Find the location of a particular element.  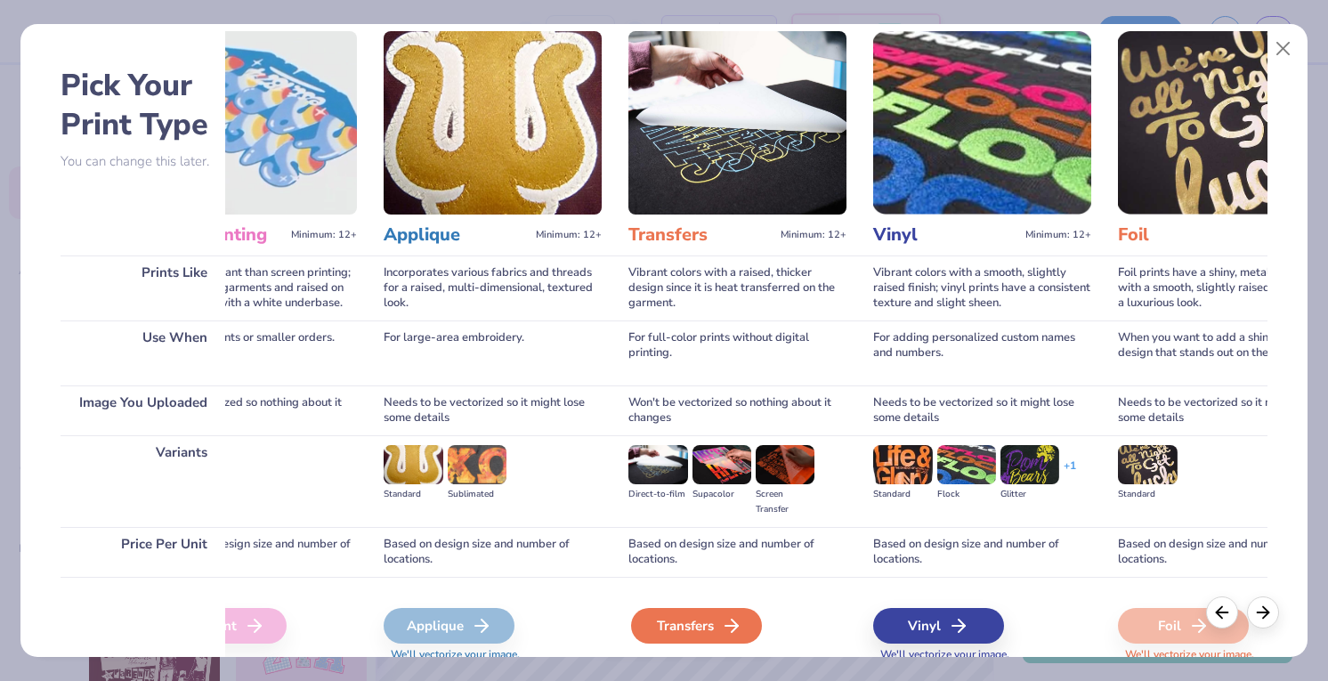

div: + 1 is located at coordinates (1070, 474).